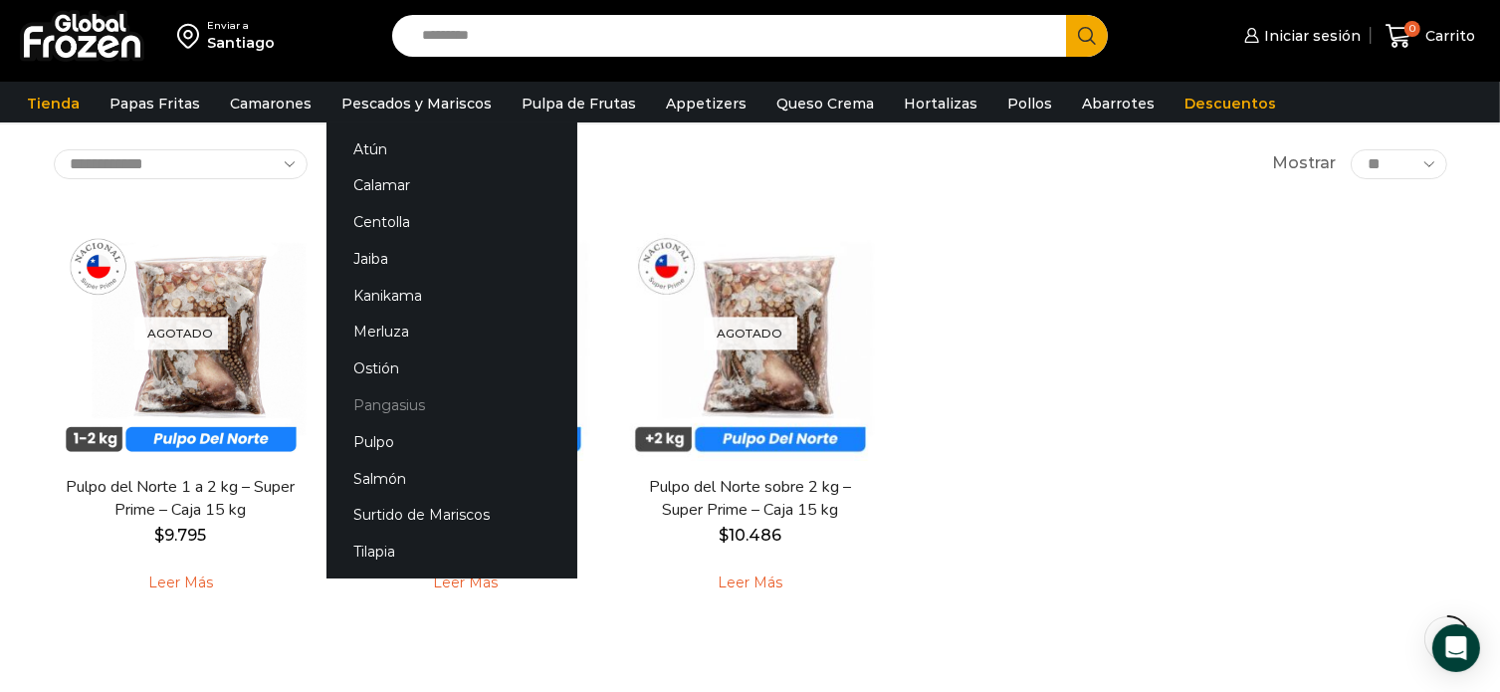 The width and height of the screenshot is (1500, 692). What do you see at coordinates (1117, 103) in the screenshot?
I see `a: Abarrotes` at bounding box center [1117, 103].